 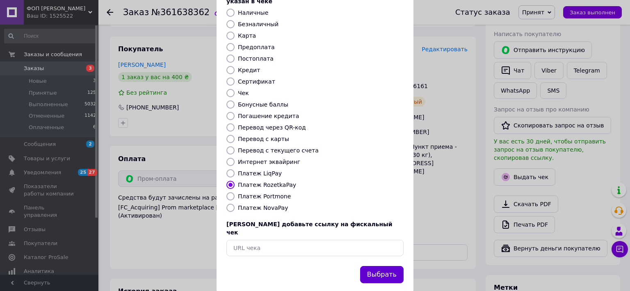 I want to click on label: Платеж NovaPay, so click(x=263, y=208).